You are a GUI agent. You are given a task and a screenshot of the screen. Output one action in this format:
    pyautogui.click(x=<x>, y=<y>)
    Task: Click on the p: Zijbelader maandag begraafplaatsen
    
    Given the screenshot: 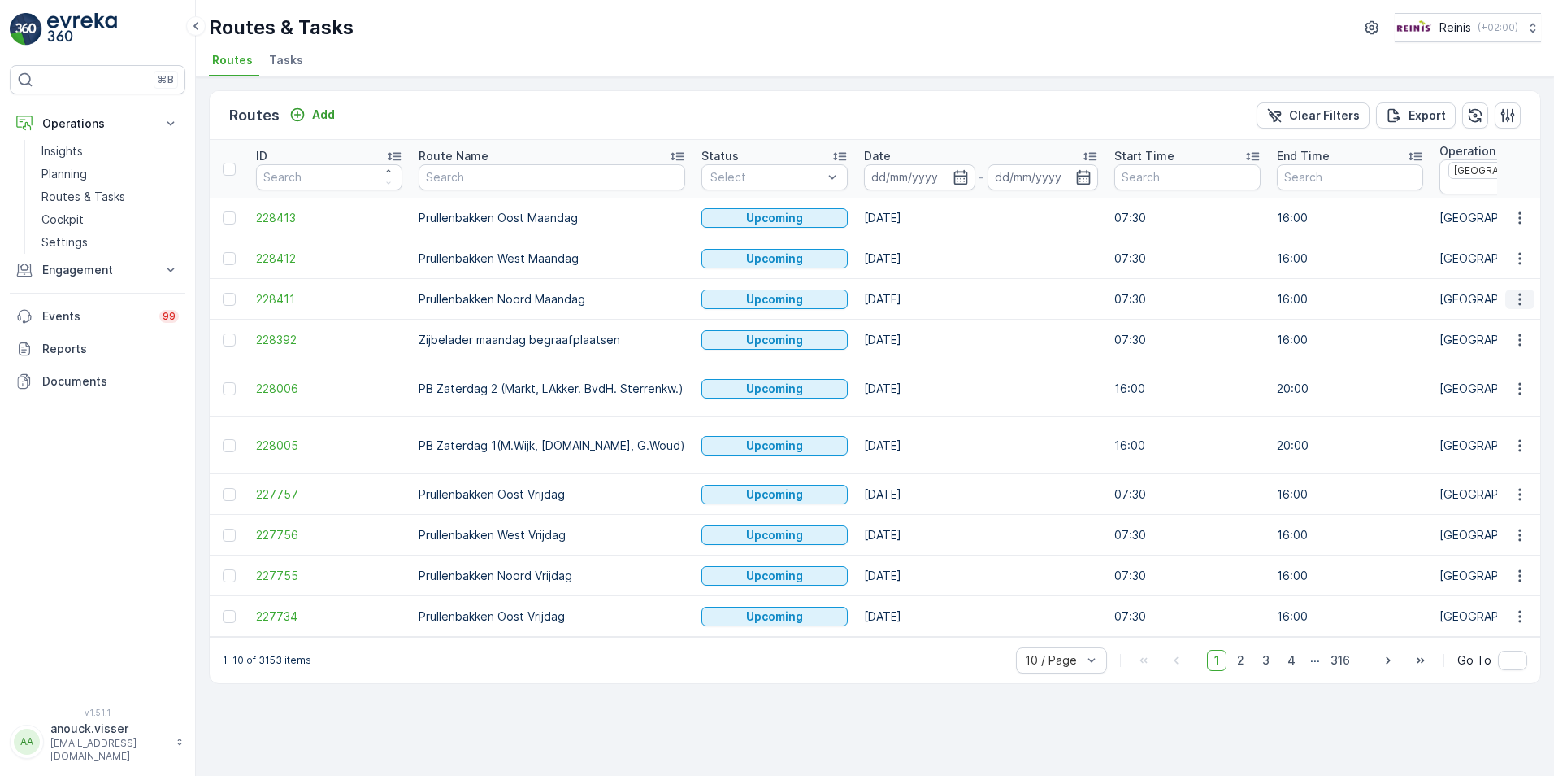 What is the action you would take?
    pyautogui.click(x=552, y=340)
    